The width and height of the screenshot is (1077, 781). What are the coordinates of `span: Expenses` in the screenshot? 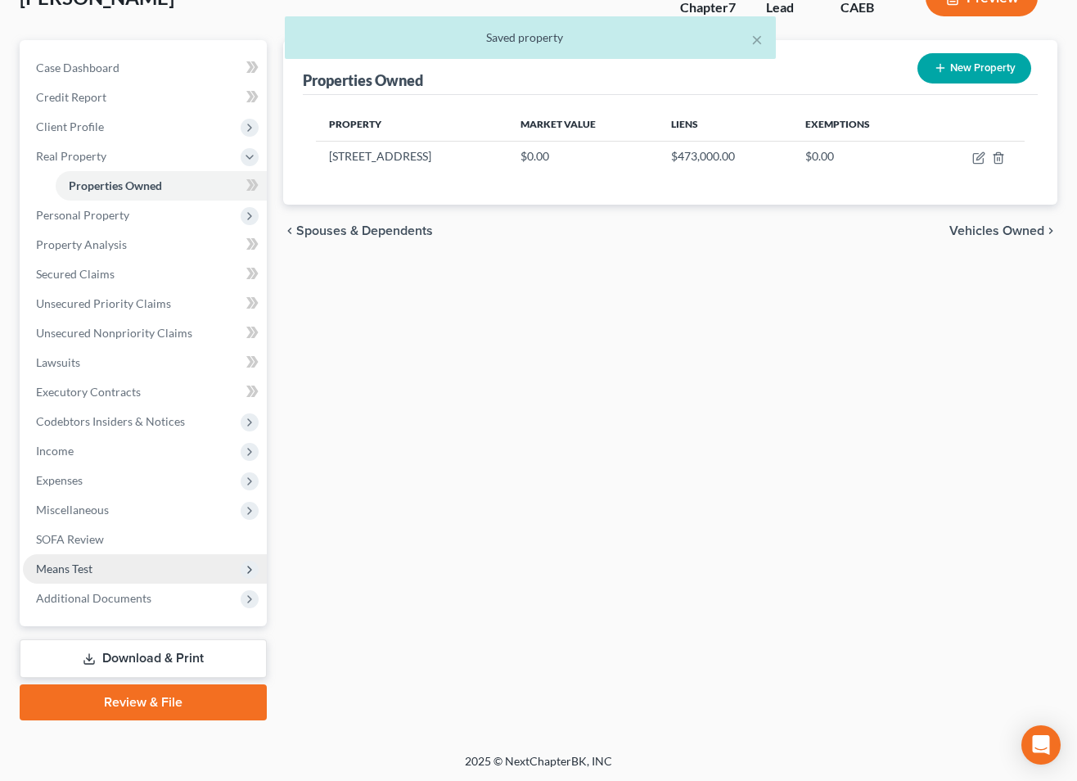 It's located at (59, 479).